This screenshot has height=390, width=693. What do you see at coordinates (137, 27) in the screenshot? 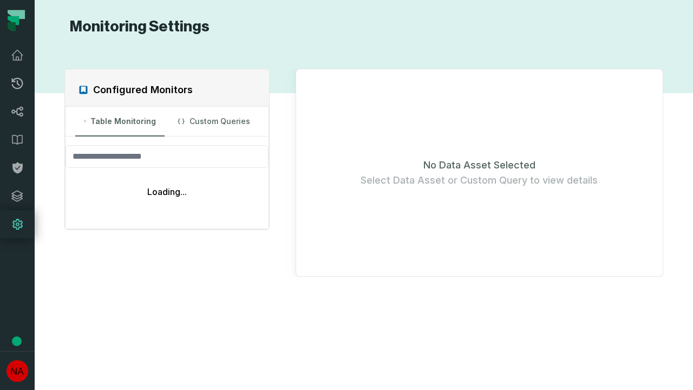
I see `h1: Monitoring Settings` at bounding box center [137, 27].